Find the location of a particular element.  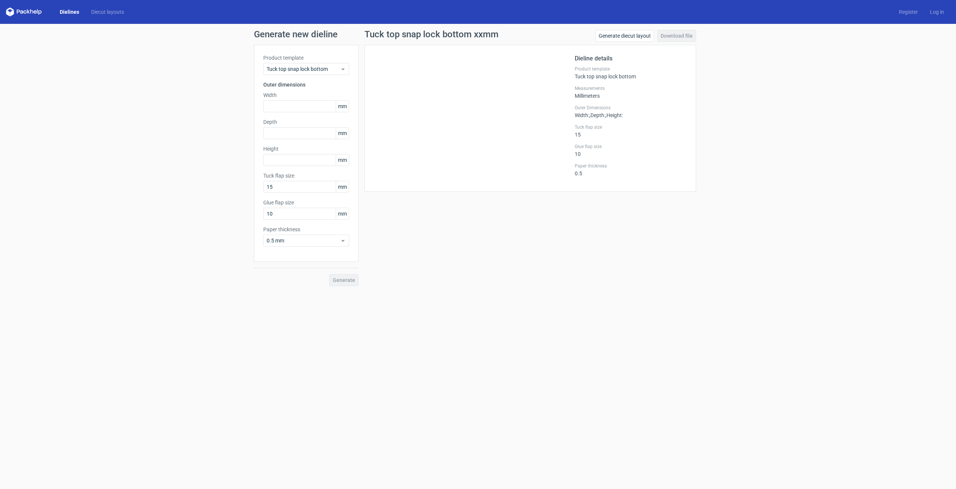

span: Tuck top snap lock bottom is located at coordinates (303, 69).